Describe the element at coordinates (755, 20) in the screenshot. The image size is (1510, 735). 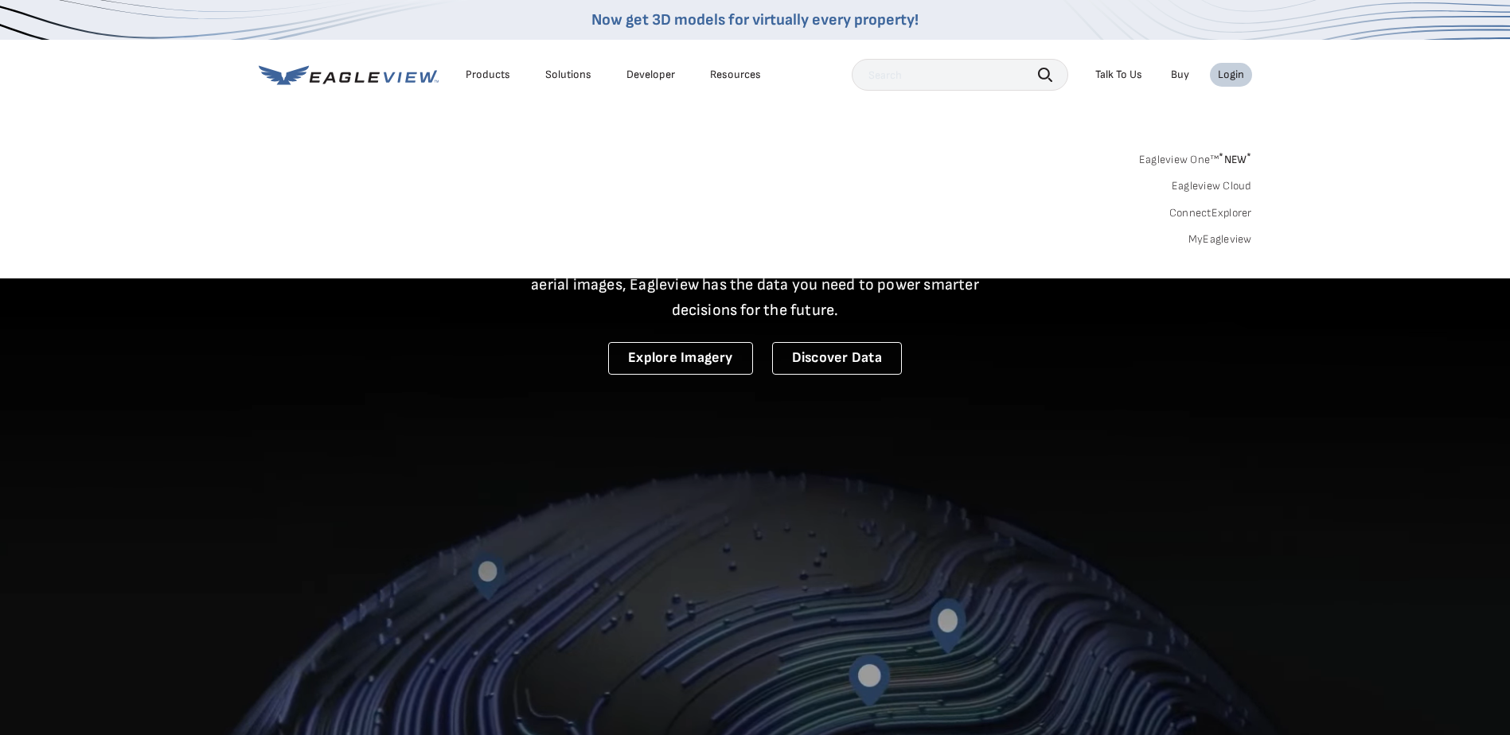
I see `a: Now get 3D models for virtually every property!` at that location.